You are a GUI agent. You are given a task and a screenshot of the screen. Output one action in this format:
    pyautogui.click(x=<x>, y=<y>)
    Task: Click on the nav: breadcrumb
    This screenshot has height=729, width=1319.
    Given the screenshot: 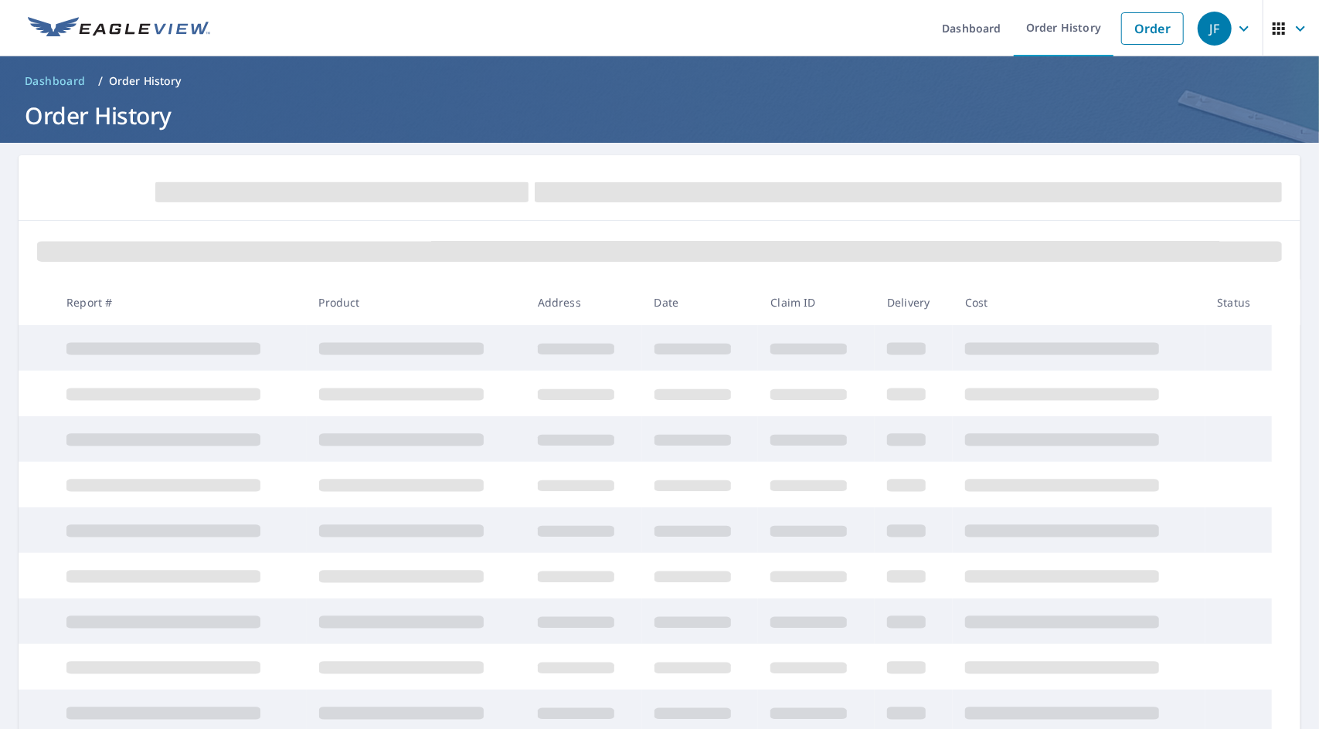 What is the action you would take?
    pyautogui.click(x=659, y=81)
    